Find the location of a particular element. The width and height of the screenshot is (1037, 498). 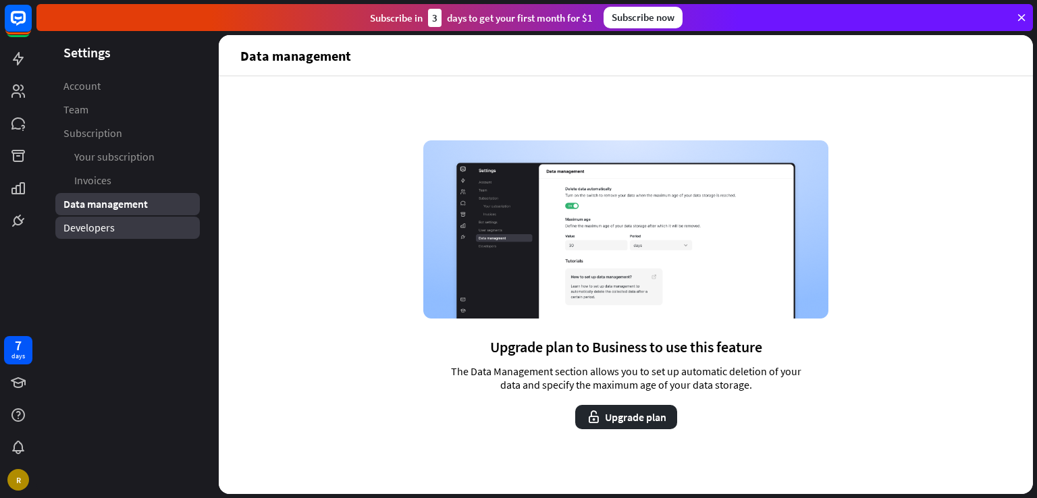

a: Account is located at coordinates (128, 86).